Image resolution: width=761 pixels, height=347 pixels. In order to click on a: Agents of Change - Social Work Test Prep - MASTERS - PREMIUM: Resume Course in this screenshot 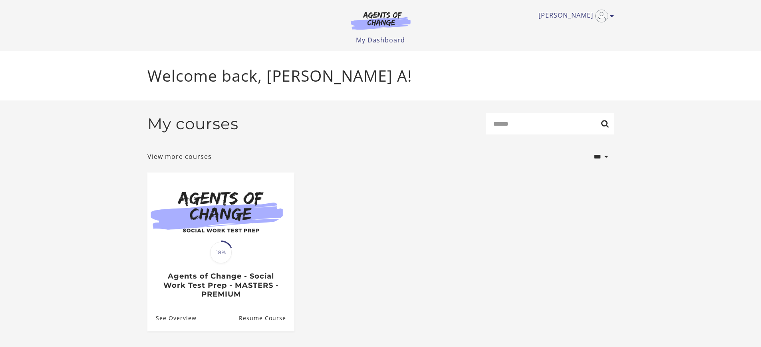, I will do `click(266, 317)`.